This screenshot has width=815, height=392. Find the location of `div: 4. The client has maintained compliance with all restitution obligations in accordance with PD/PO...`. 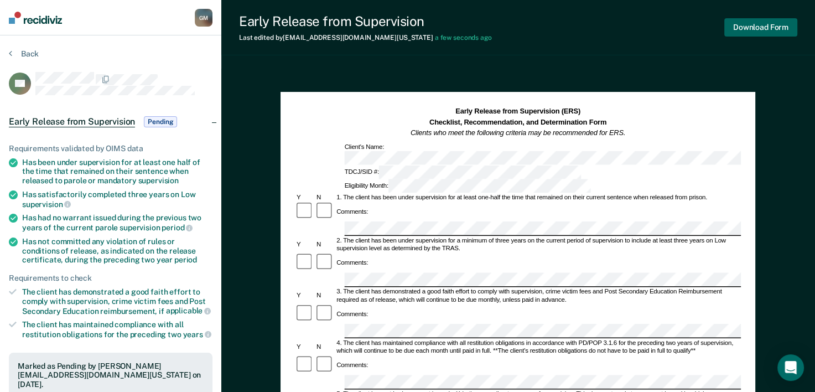

div: 4. The client has maintained compliance with all restitution obligations in accordance with PD/PO... is located at coordinates (538, 347).